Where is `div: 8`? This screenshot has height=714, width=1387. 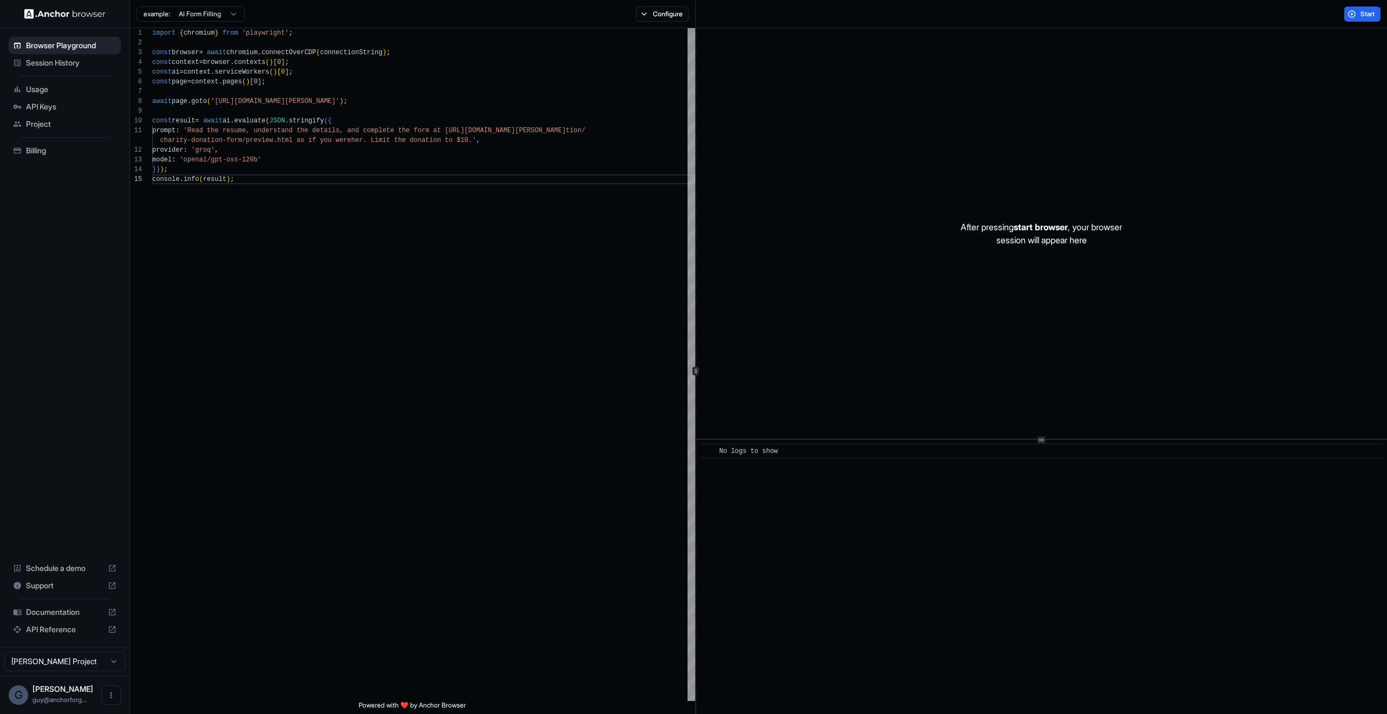
div: 8 is located at coordinates (136, 101).